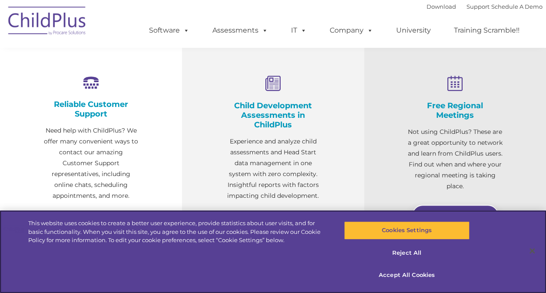 This screenshot has width=546, height=293. What do you see at coordinates (91, 109) in the screenshot?
I see `h4: Reliable Customer Support` at bounding box center [91, 109].